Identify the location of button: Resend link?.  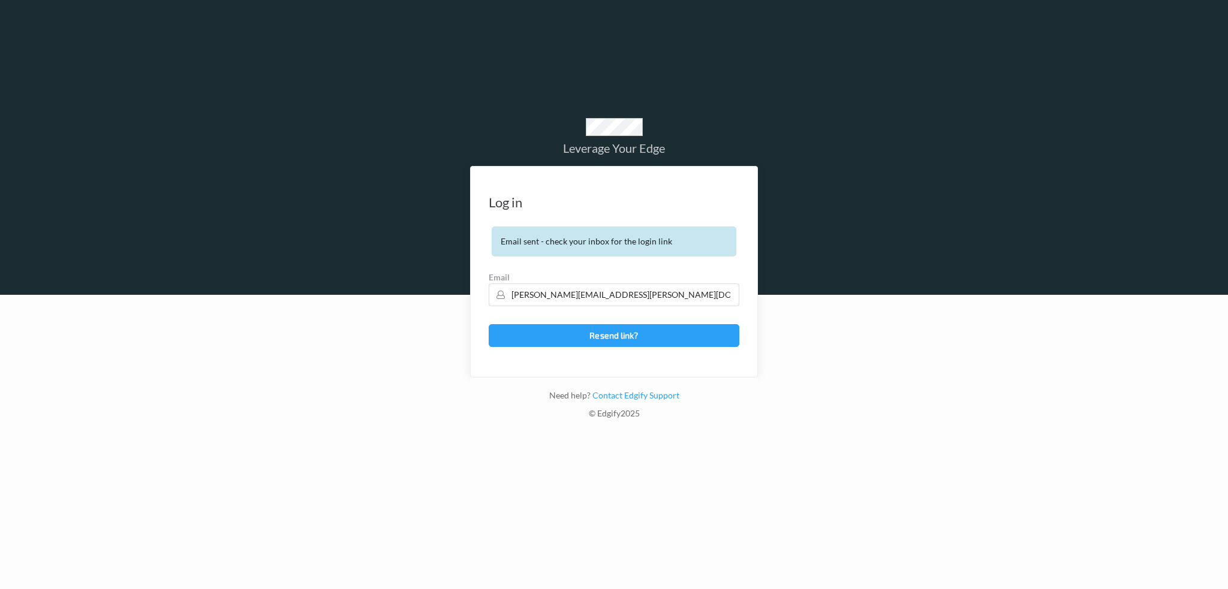
(614, 336).